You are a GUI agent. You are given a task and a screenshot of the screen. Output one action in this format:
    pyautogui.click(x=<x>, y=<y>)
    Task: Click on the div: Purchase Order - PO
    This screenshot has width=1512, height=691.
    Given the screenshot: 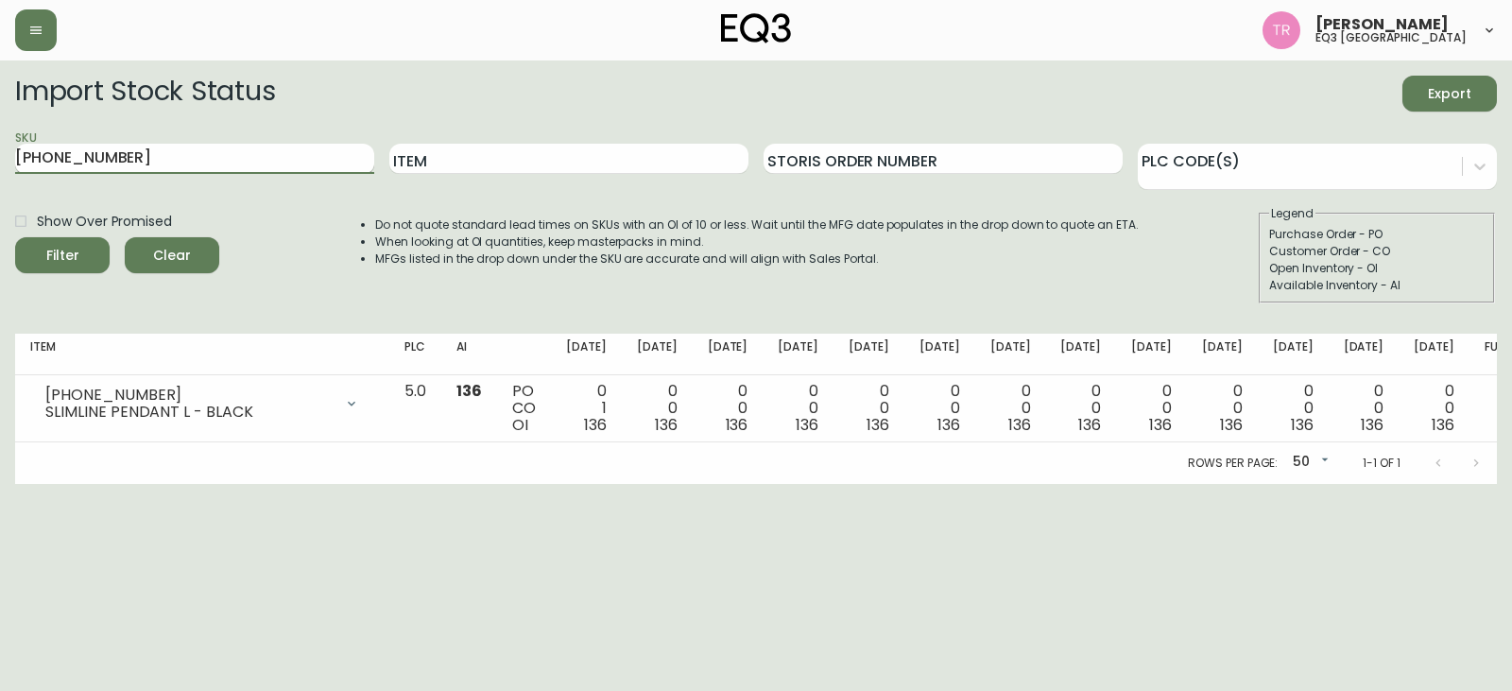 What is the action you would take?
    pyautogui.click(x=1376, y=234)
    